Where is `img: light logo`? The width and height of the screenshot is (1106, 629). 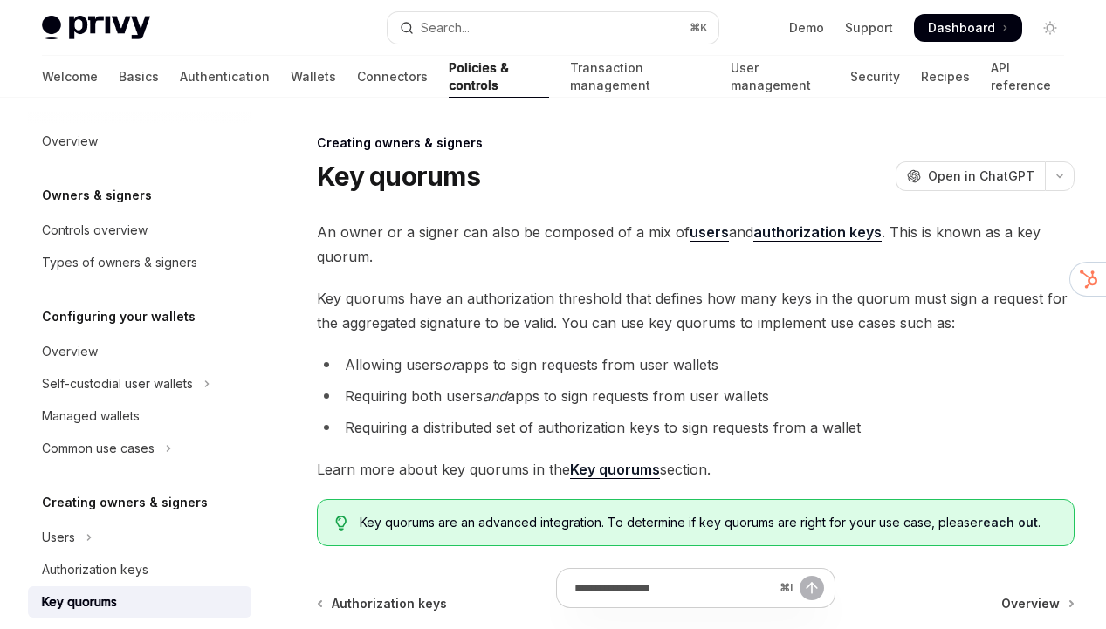 img: light logo is located at coordinates (96, 28).